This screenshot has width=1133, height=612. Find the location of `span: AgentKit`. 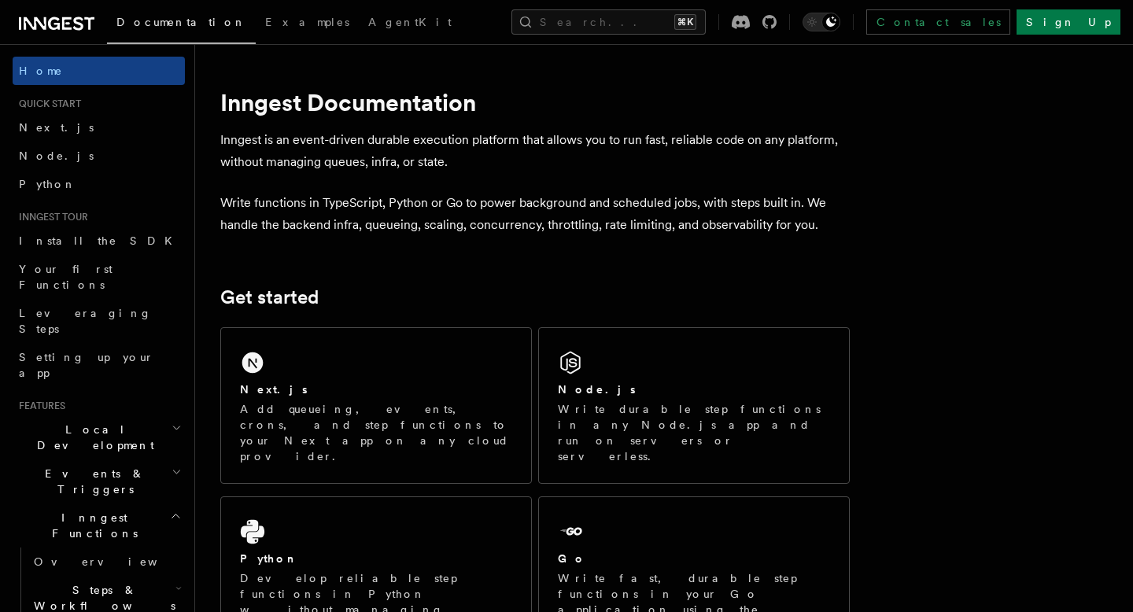

span: AgentKit is located at coordinates (410, 22).